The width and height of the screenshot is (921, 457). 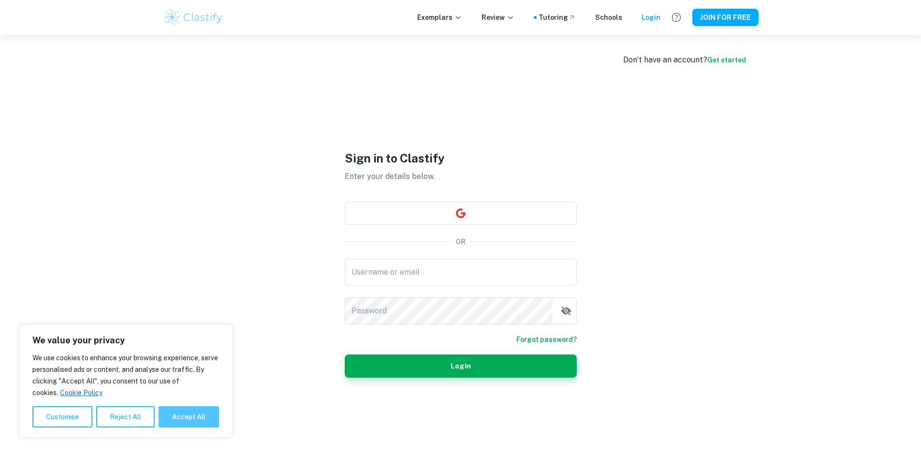 I want to click on a: Login, so click(x=651, y=17).